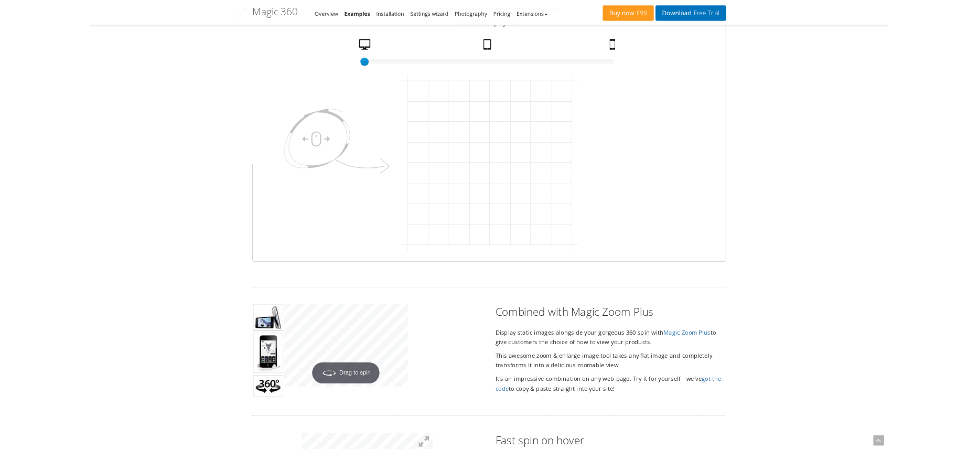 The height and width of the screenshot is (449, 978). Describe the element at coordinates (519, 17) in the screenshot. I see `a: Pricing` at that location.